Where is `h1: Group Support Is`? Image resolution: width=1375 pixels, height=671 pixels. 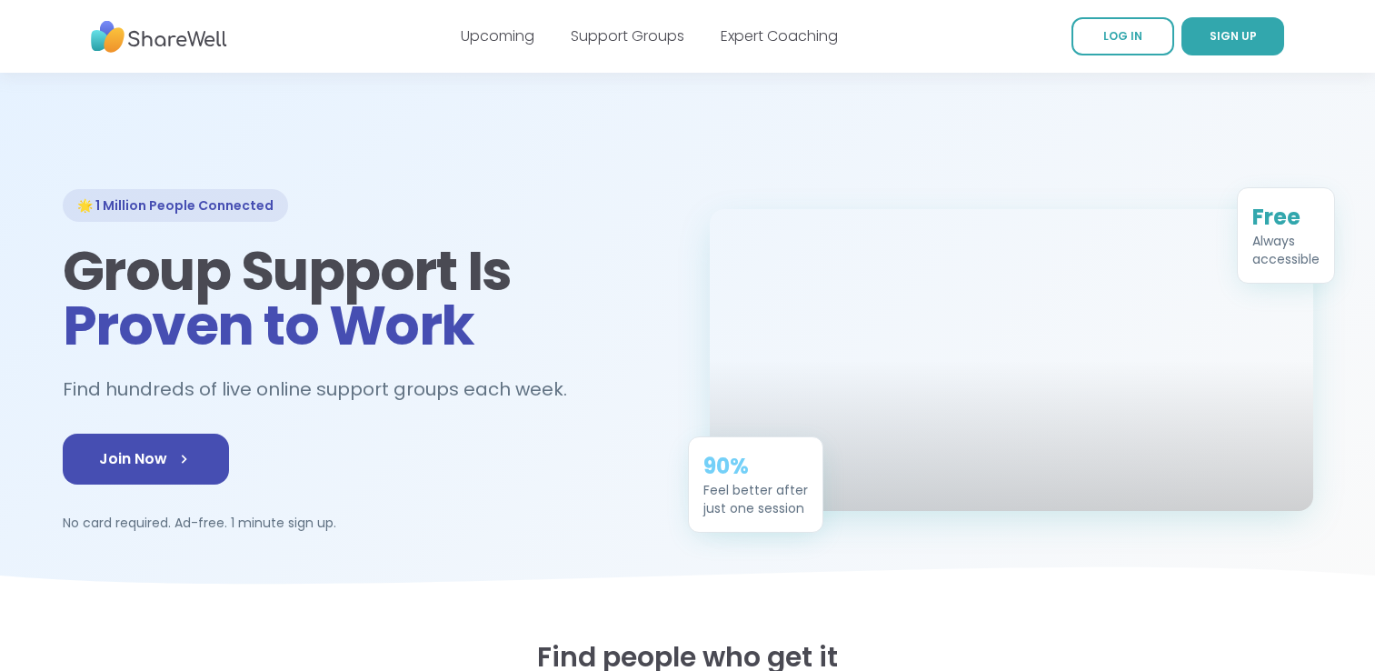
h1: Group Support Is is located at coordinates (365, 298).